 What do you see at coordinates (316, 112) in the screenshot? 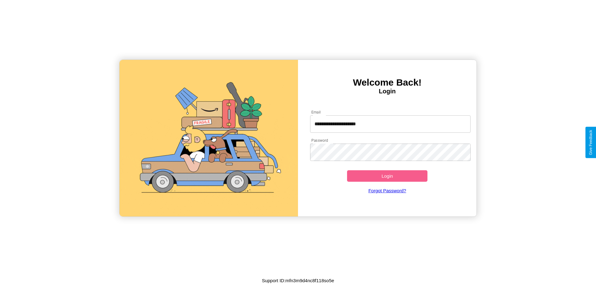
I see `label: Email` at bounding box center [316, 112].